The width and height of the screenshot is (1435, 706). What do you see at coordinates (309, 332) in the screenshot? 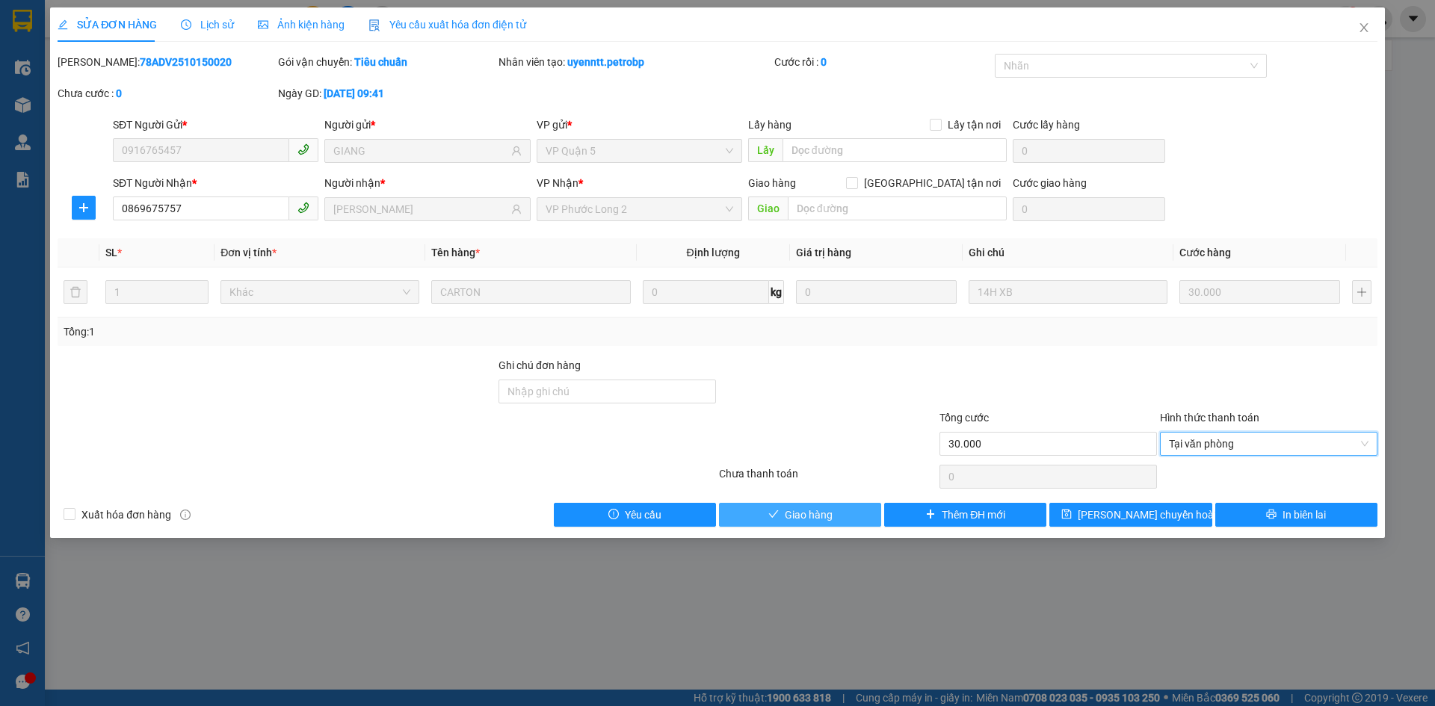
I see `div: Tổng: 1` at bounding box center [309, 332].